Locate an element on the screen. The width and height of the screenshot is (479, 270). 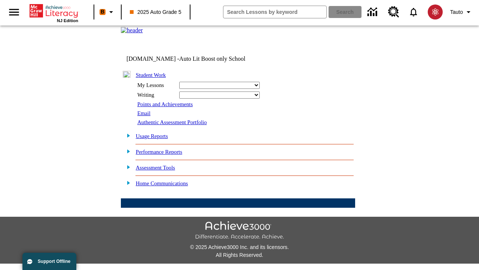
a: Data Center is located at coordinates (373, 12).